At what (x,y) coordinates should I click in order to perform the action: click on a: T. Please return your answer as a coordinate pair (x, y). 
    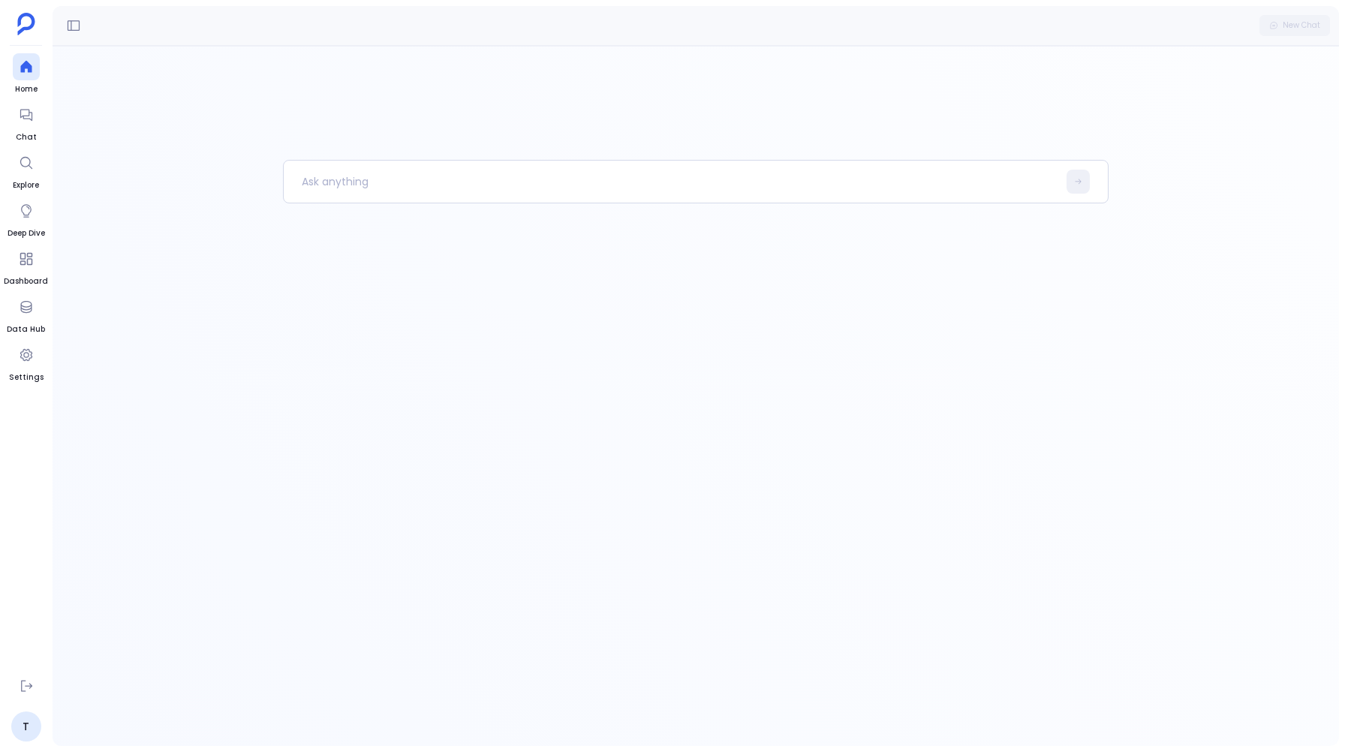
    Looking at the image, I should click on (26, 727).